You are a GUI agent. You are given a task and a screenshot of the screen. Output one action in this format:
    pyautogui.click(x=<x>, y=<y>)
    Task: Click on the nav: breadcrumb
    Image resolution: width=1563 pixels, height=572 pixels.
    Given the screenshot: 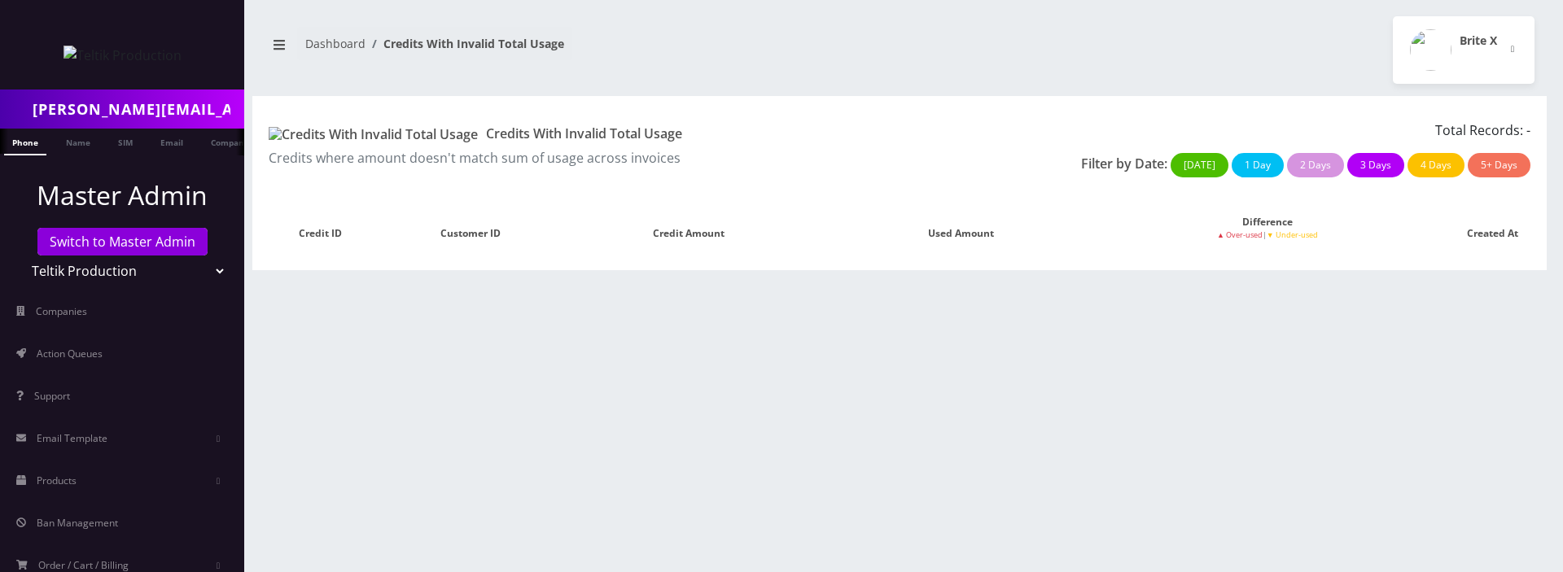 What is the action you would take?
    pyautogui.click(x=575, y=50)
    